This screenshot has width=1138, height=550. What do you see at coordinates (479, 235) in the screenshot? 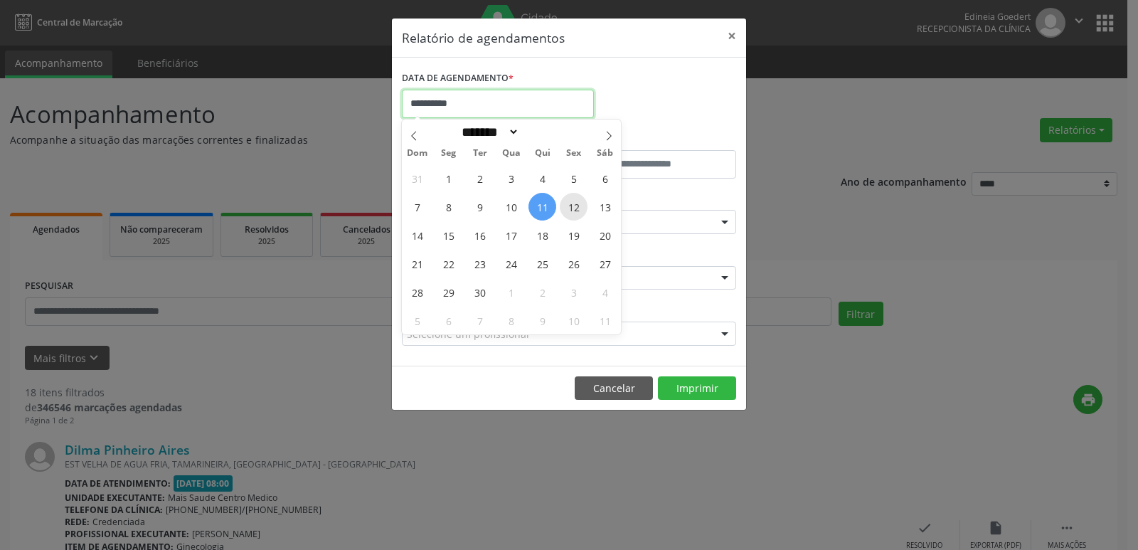
I see `span: Setembro 16, 2025` at bounding box center [479, 235].